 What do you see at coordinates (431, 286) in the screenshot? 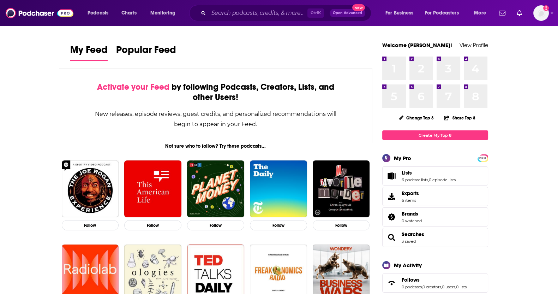
I see `a: 0 creators` at bounding box center [431, 286].